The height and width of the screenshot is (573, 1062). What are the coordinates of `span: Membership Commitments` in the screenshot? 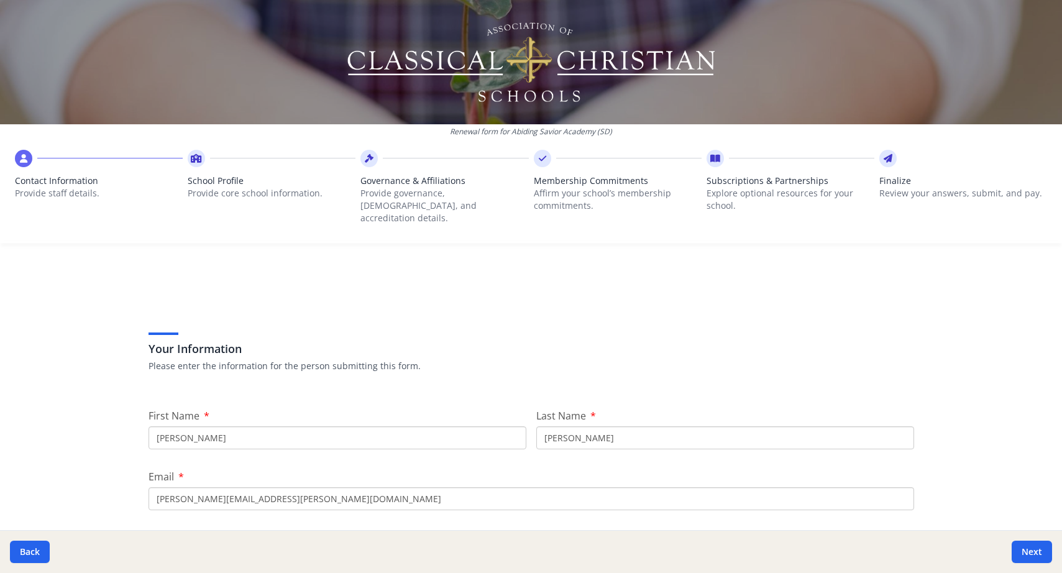 It's located at (618, 181).